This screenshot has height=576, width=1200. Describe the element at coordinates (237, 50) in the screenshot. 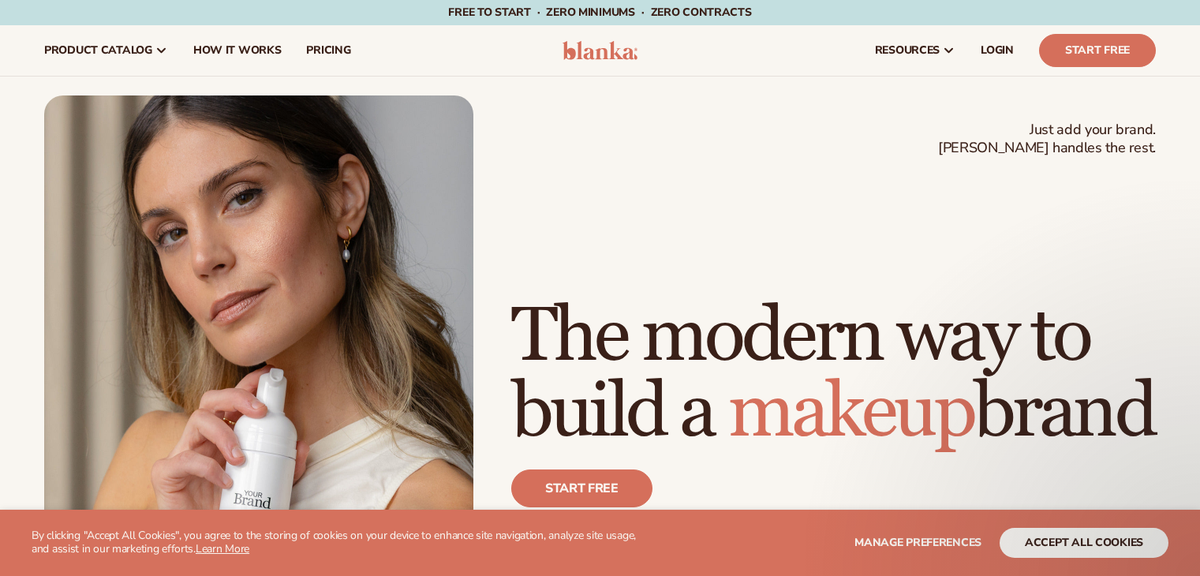

I see `a: How It Works` at that location.